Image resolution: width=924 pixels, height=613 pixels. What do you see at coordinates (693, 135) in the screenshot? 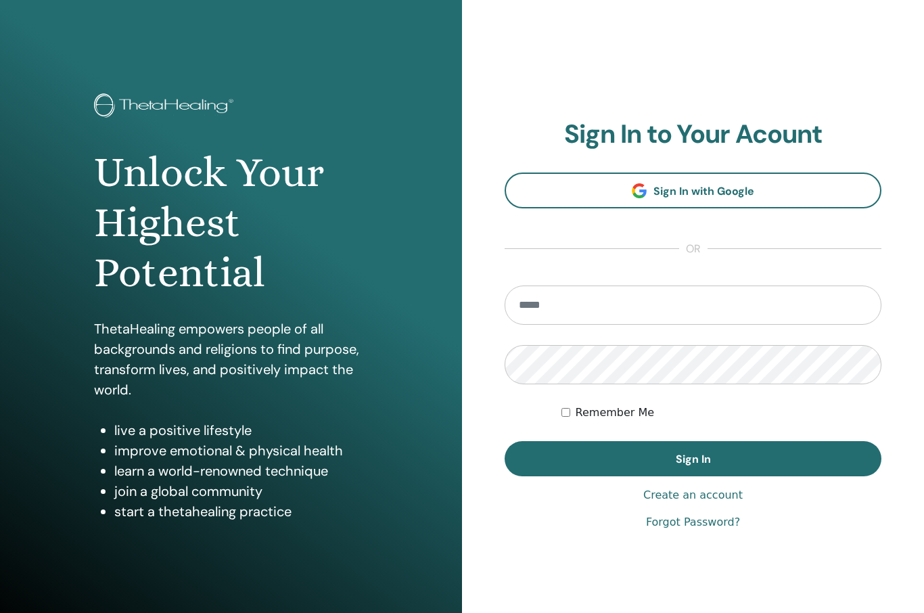
I see `h2: Sign In to Your Acount` at bounding box center [693, 135].